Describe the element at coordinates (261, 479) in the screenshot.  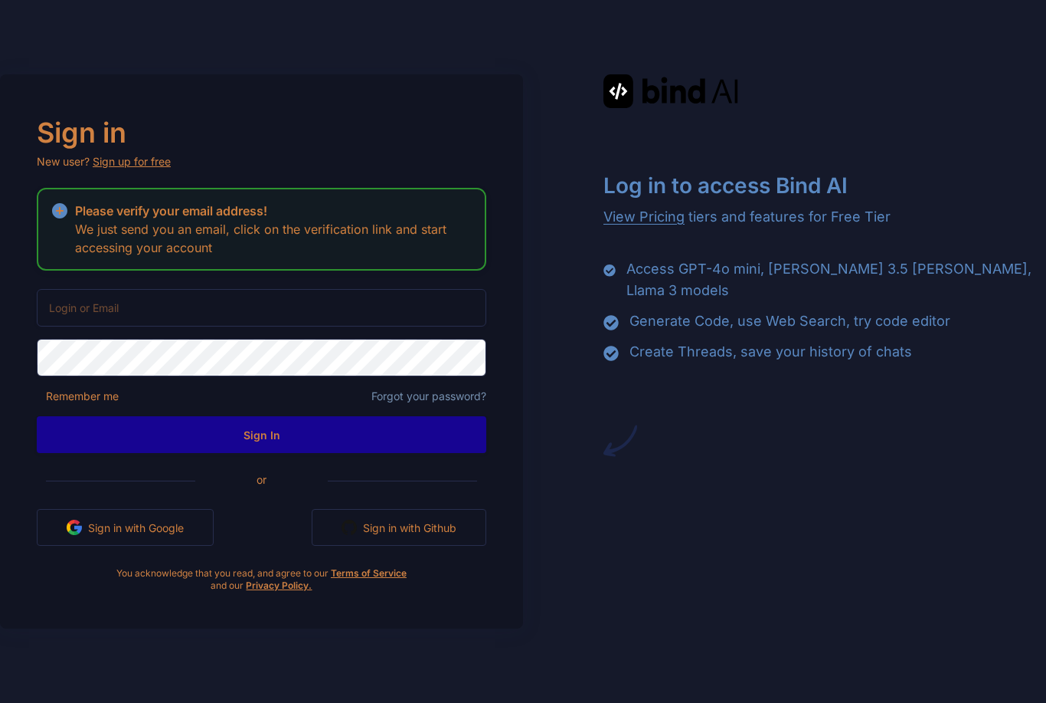
I see `span: or` at that location.